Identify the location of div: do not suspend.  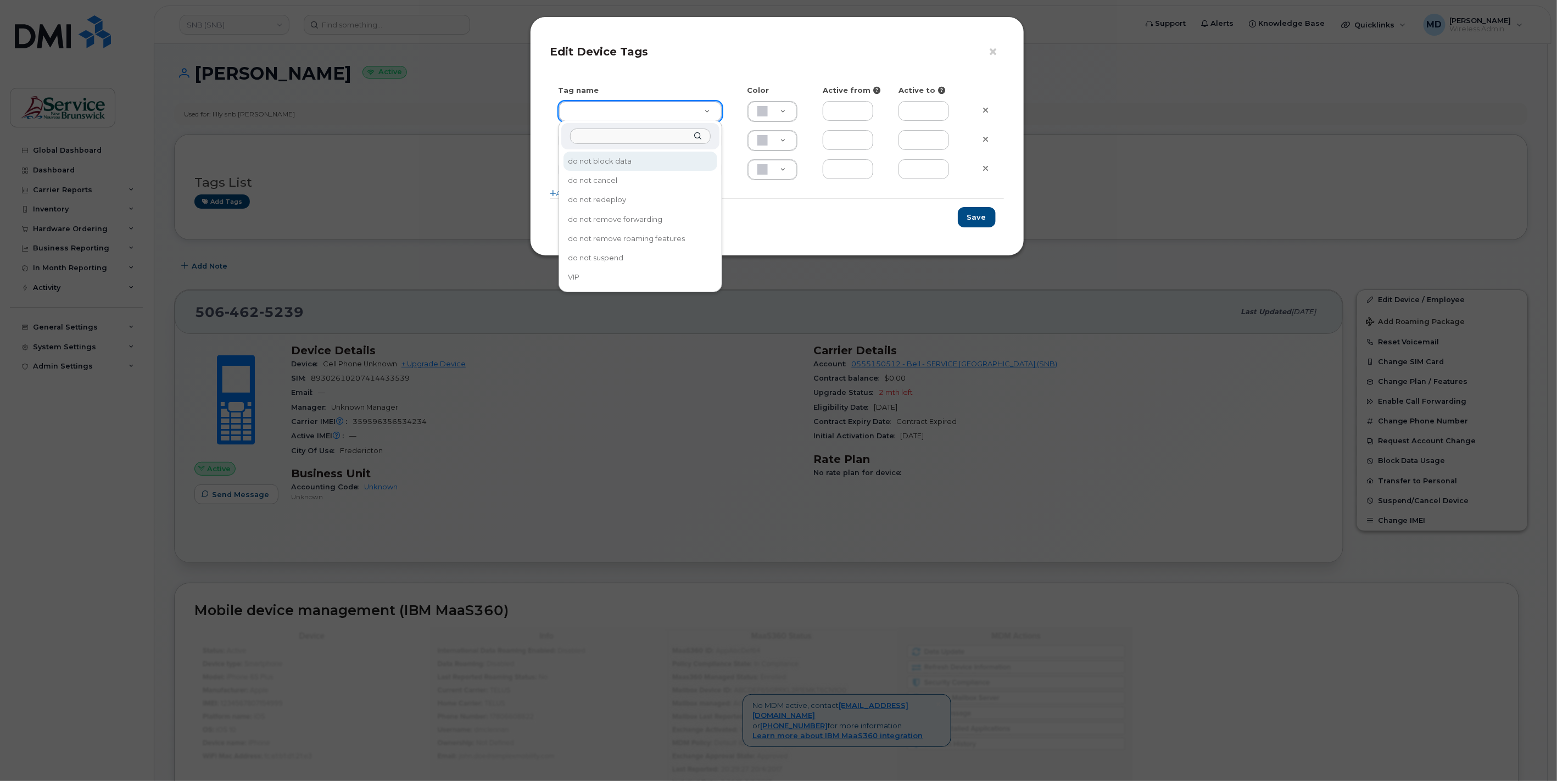
(641, 258).